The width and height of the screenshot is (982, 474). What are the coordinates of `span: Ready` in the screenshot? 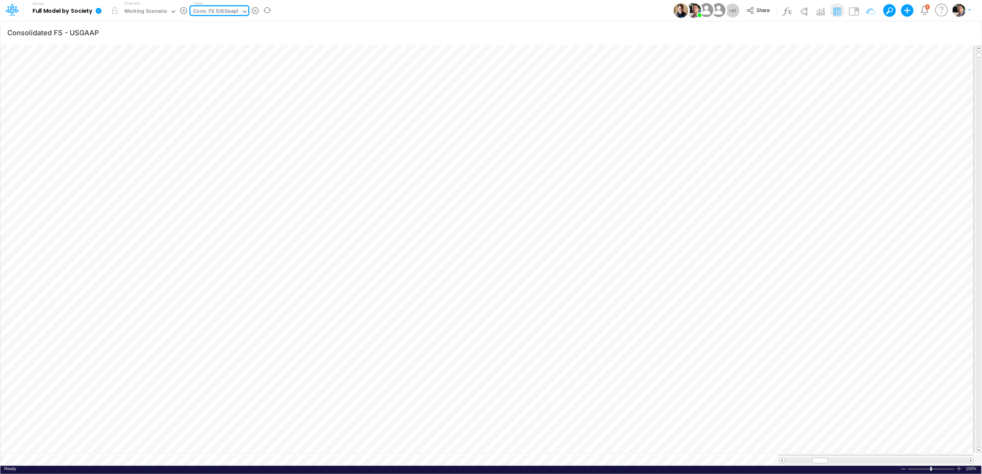 It's located at (10, 468).